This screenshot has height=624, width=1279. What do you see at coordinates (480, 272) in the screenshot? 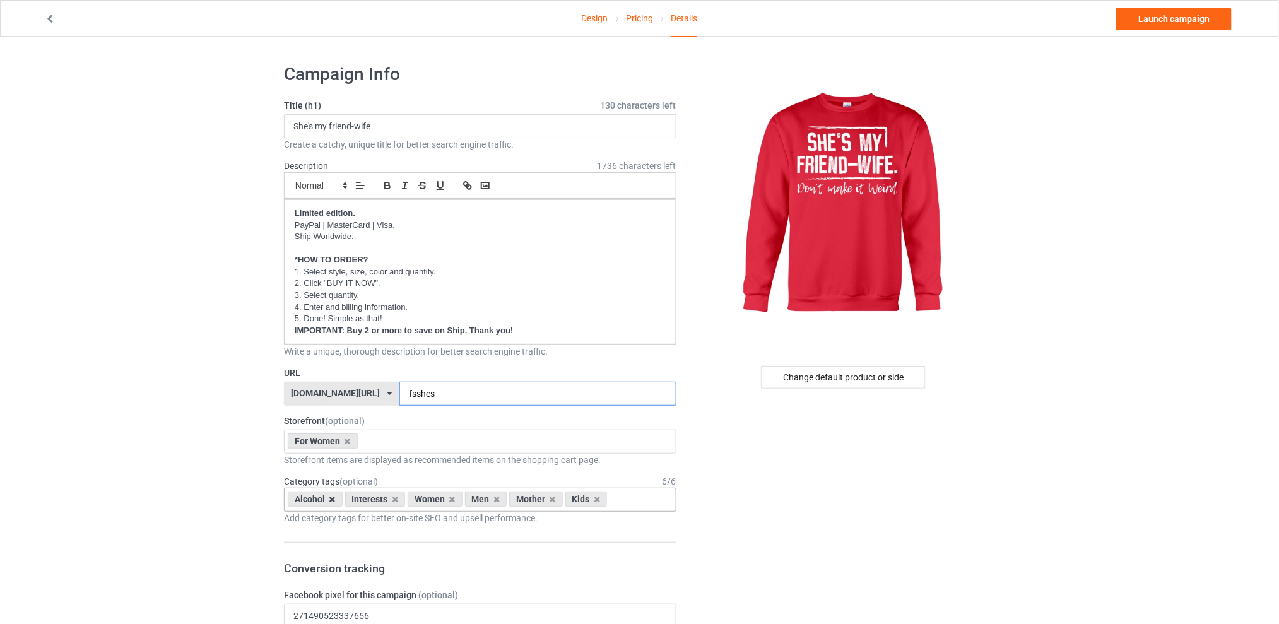
I see `p: 1. Select style, size, color and quantity.` at bounding box center [480, 272].